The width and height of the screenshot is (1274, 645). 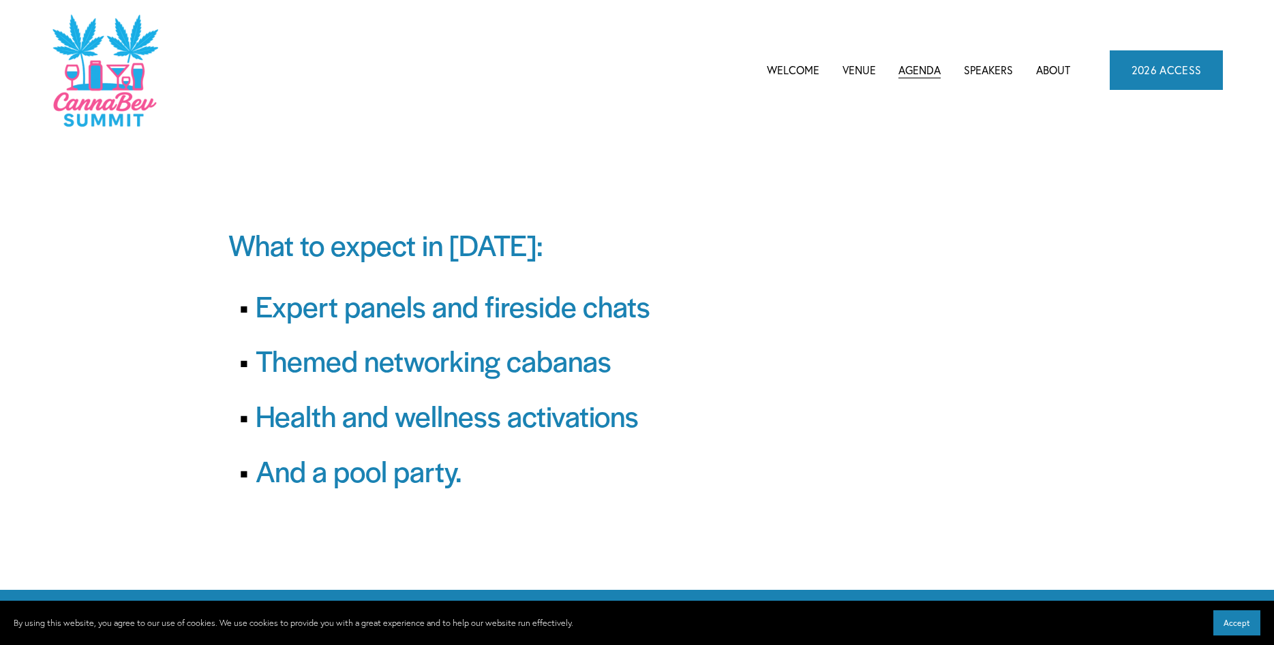 What do you see at coordinates (293, 624) in the screenshot?
I see `p: By using this website, you agree to our use of cookies. We use cookies to provide you with a grea...` at bounding box center [293, 624].